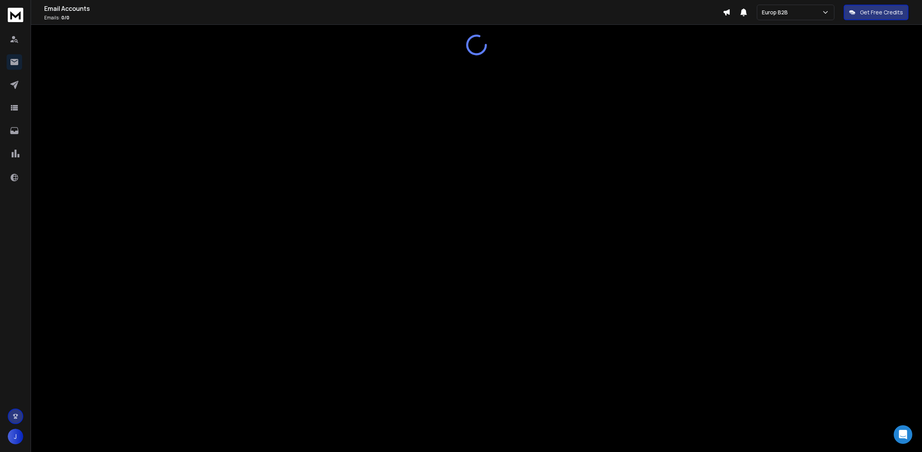  Describe the element at coordinates (65, 17) in the screenshot. I see `span: 0 / 0` at that location.